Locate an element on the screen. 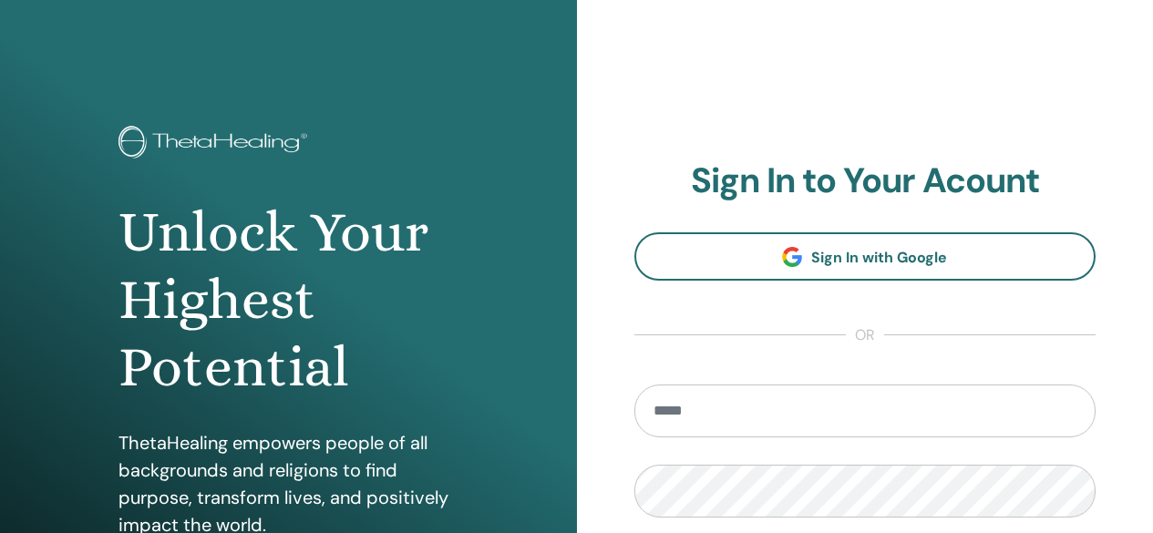  span: or is located at coordinates (865, 335).